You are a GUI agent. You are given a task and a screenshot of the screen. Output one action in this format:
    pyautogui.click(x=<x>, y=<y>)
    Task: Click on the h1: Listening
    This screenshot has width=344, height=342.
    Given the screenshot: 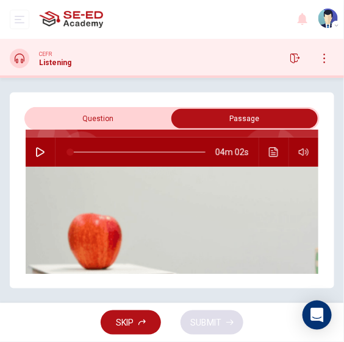 What is the action you would take?
    pyautogui.click(x=55, y=63)
    